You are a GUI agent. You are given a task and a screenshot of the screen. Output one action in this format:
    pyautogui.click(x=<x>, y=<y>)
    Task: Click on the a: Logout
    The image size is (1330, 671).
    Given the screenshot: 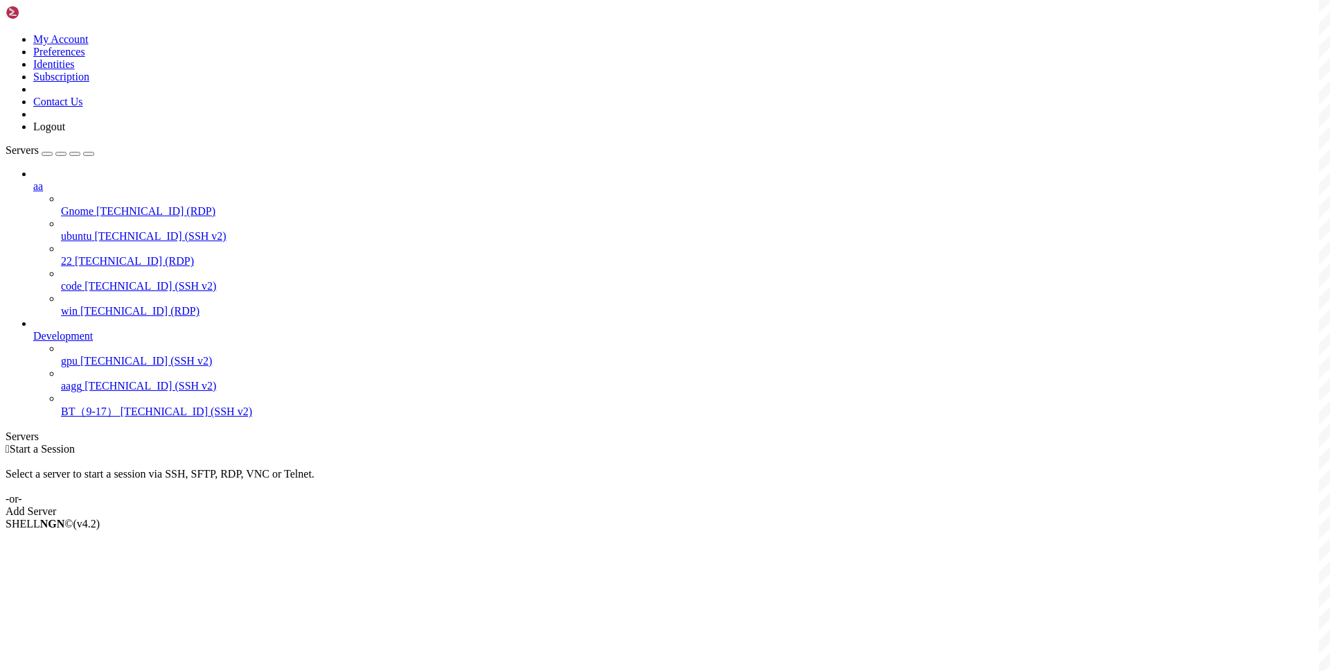 What is the action you would take?
    pyautogui.click(x=49, y=126)
    